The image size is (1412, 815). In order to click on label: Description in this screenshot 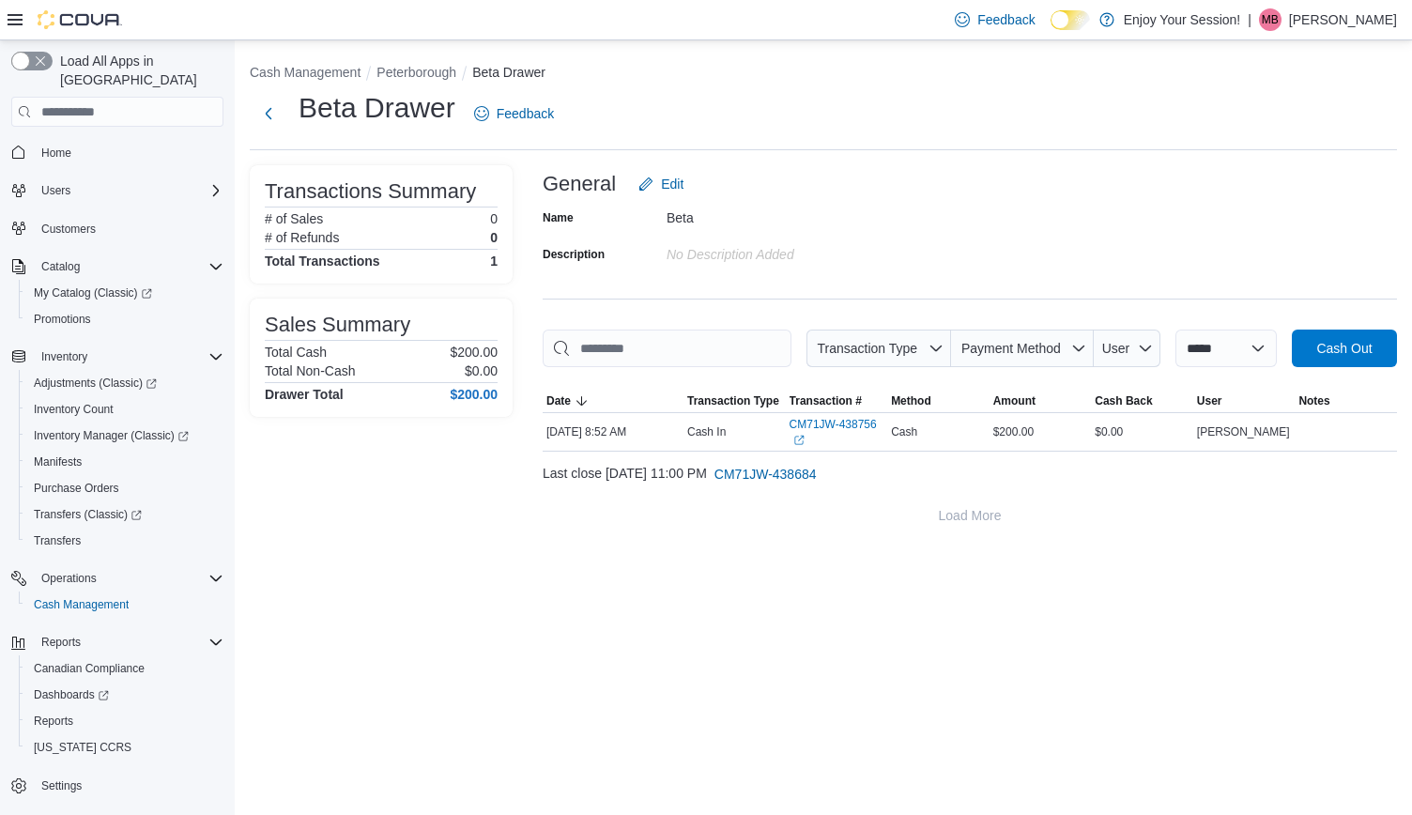, I will do `click(574, 254)`.